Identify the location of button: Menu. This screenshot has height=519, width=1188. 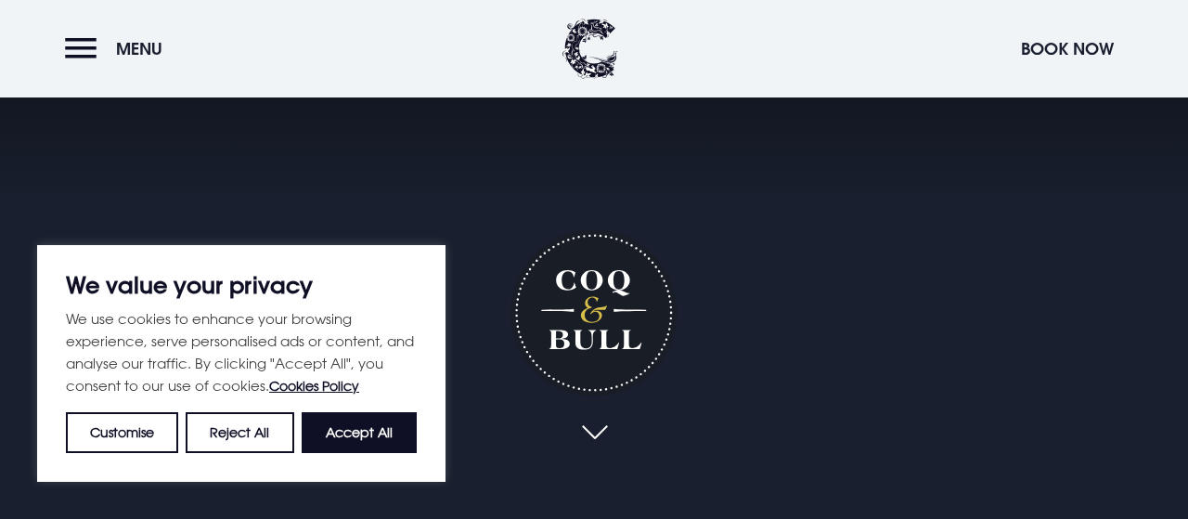
(118, 48).